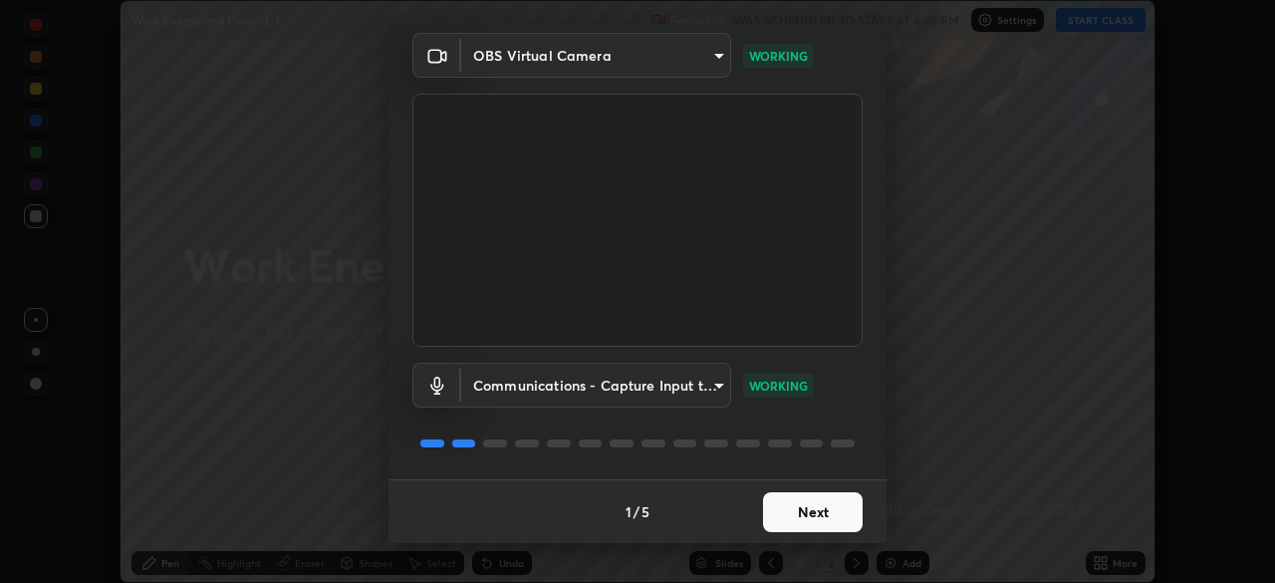 The width and height of the screenshot is (1275, 583). I want to click on h4: 1, so click(628, 511).